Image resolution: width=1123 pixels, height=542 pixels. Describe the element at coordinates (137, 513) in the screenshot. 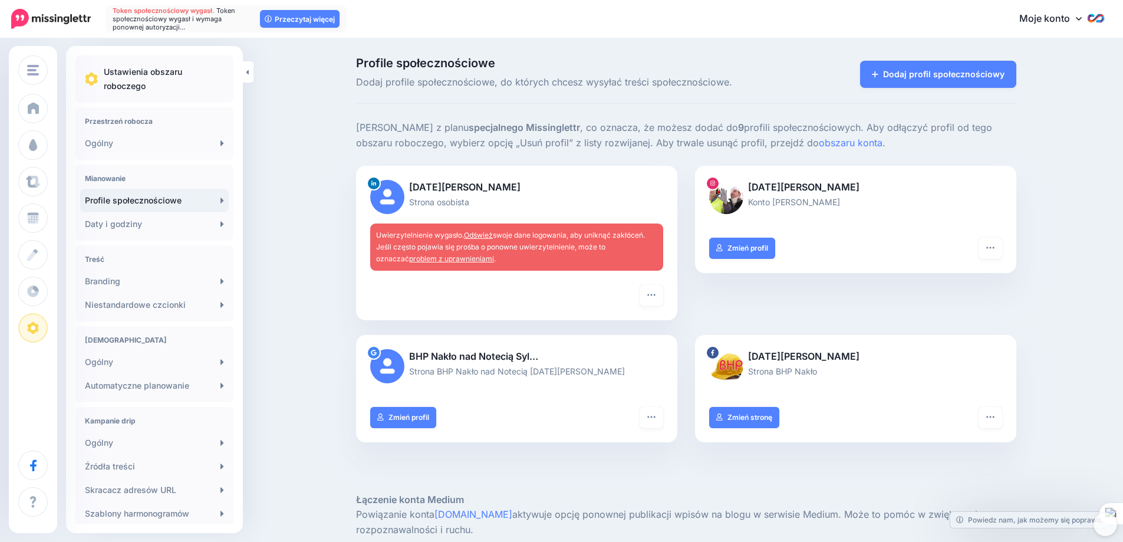

I see `font: Szablony harmonogramów` at that location.